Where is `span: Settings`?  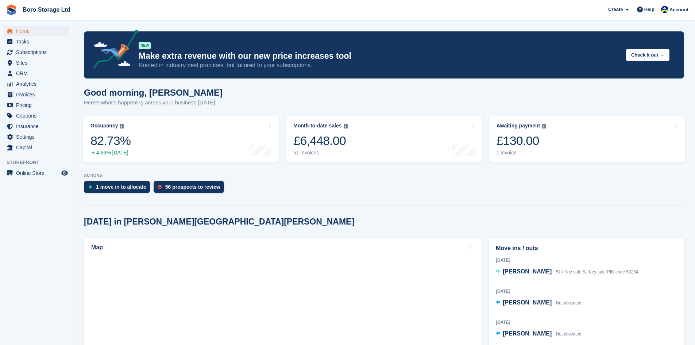 span: Settings is located at coordinates (38, 137).